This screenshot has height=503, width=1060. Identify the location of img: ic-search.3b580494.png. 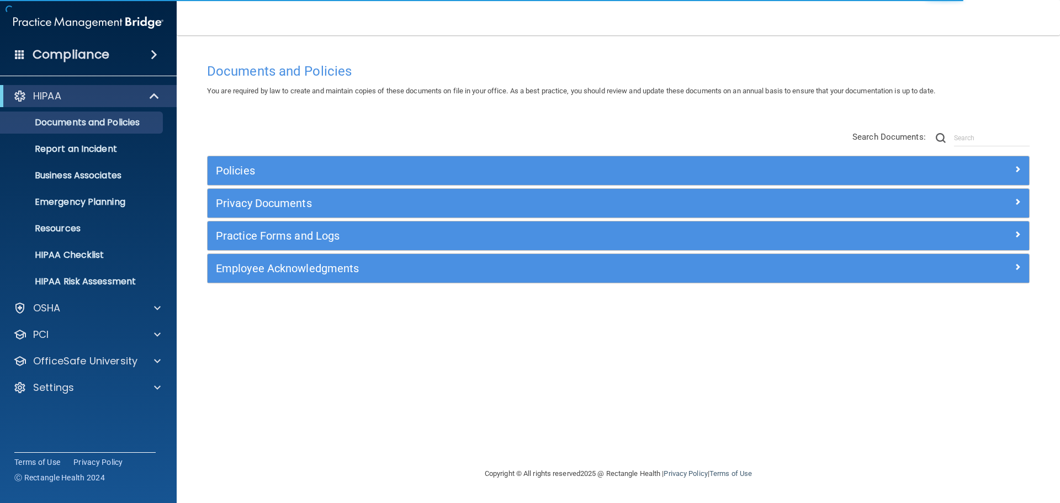
(940, 138).